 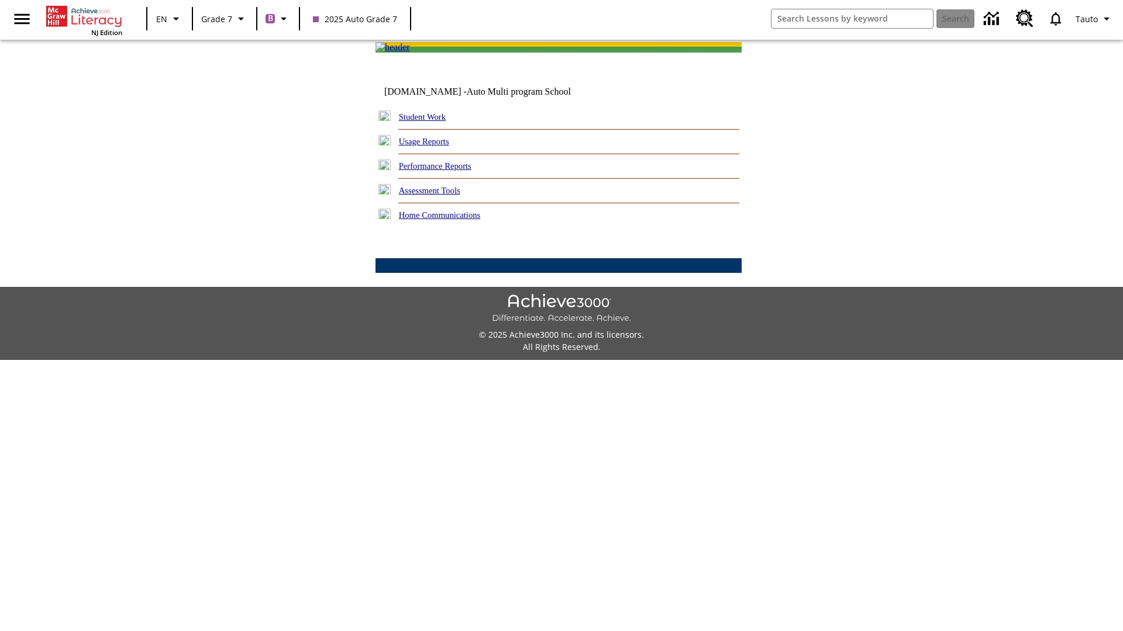 I want to click on a: Performance Reports, so click(x=435, y=166).